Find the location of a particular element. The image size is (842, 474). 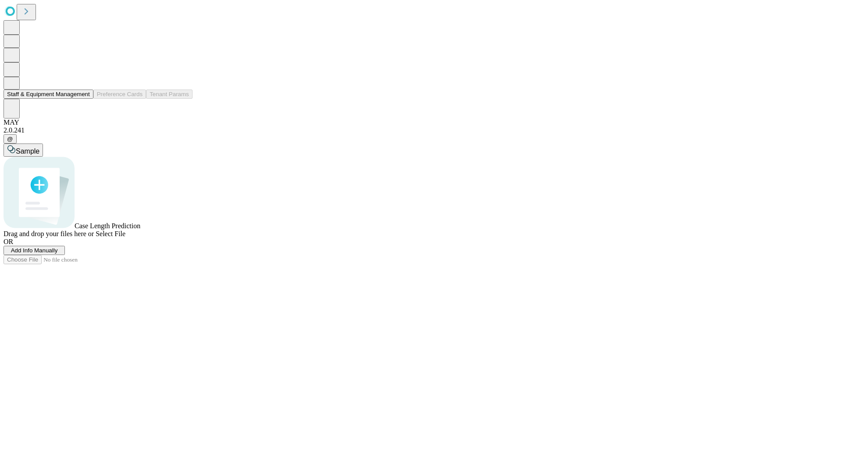

button: Preference Cards is located at coordinates (120, 94).